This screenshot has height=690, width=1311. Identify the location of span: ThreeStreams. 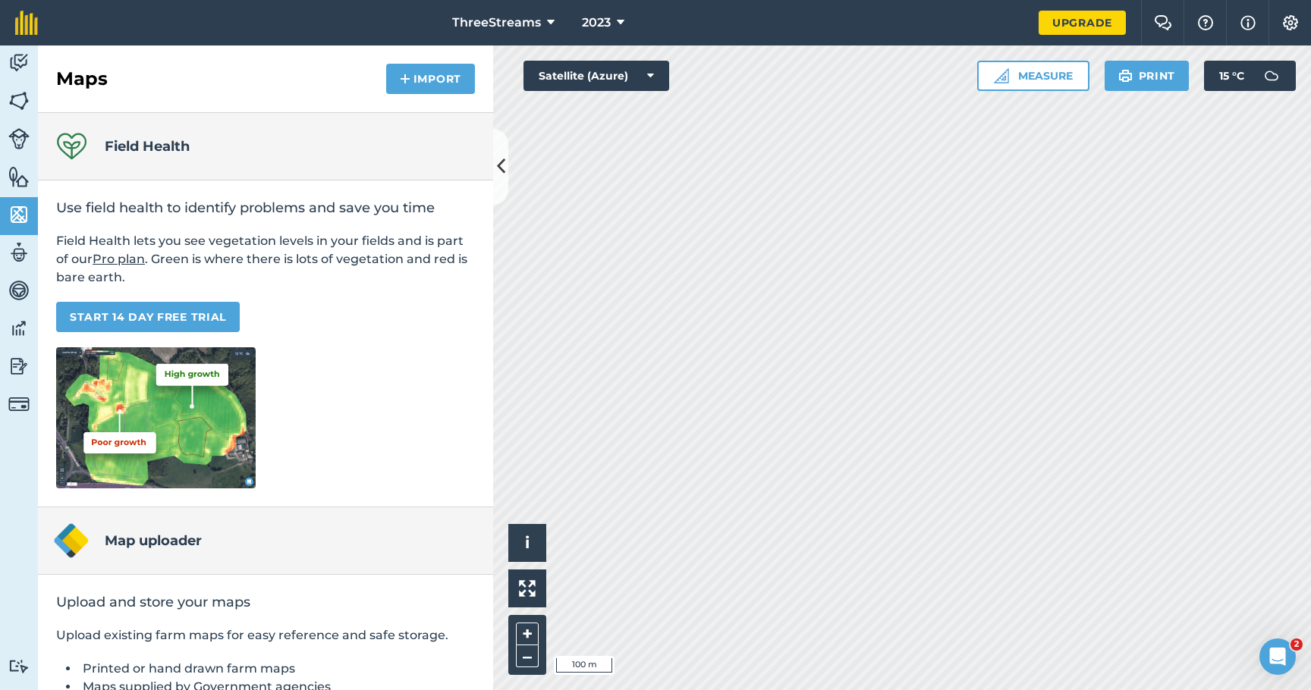
(496, 23).